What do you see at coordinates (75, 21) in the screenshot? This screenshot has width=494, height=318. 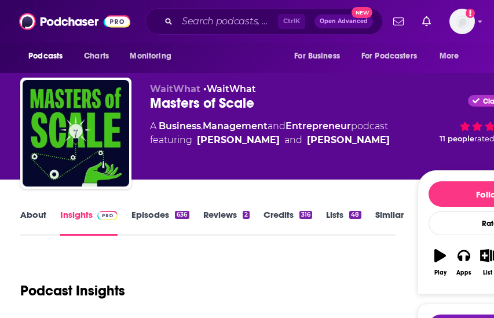 I see `a: Podchaser - Follow, Share and Rate Podcasts` at bounding box center [75, 21].